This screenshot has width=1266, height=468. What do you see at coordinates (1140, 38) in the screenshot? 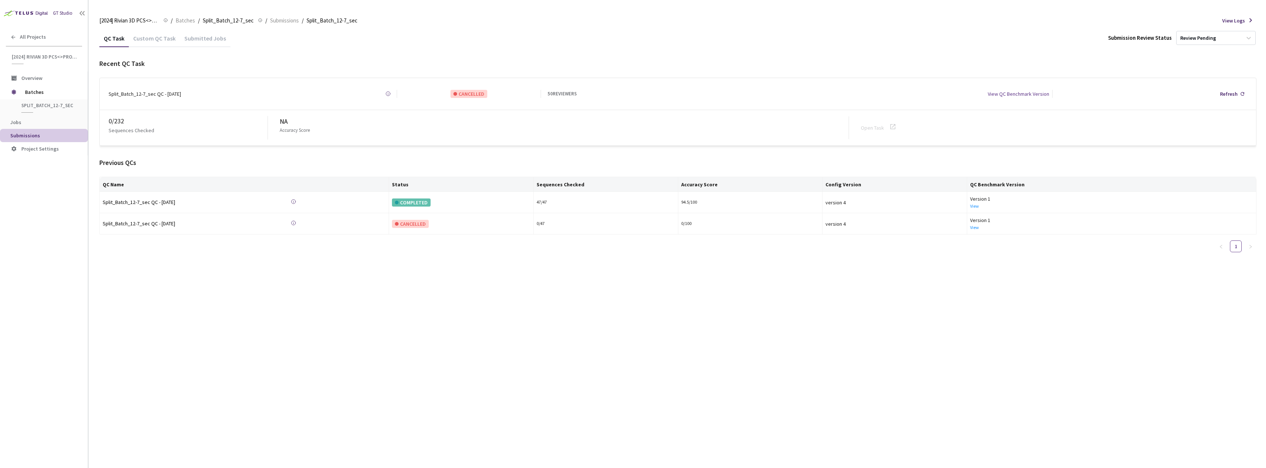
I see `div: Submission Review Status` at bounding box center [1140, 38].